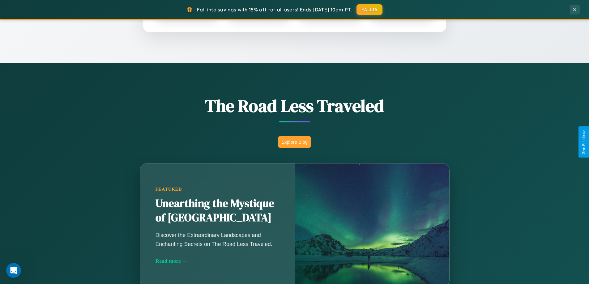  Describe the element at coordinates (583, 142) in the screenshot. I see `div: Give Feedback` at that location.